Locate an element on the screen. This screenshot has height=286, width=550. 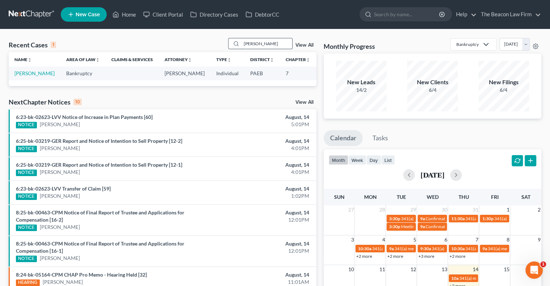
span: 7 is located at coordinates (476, 240).